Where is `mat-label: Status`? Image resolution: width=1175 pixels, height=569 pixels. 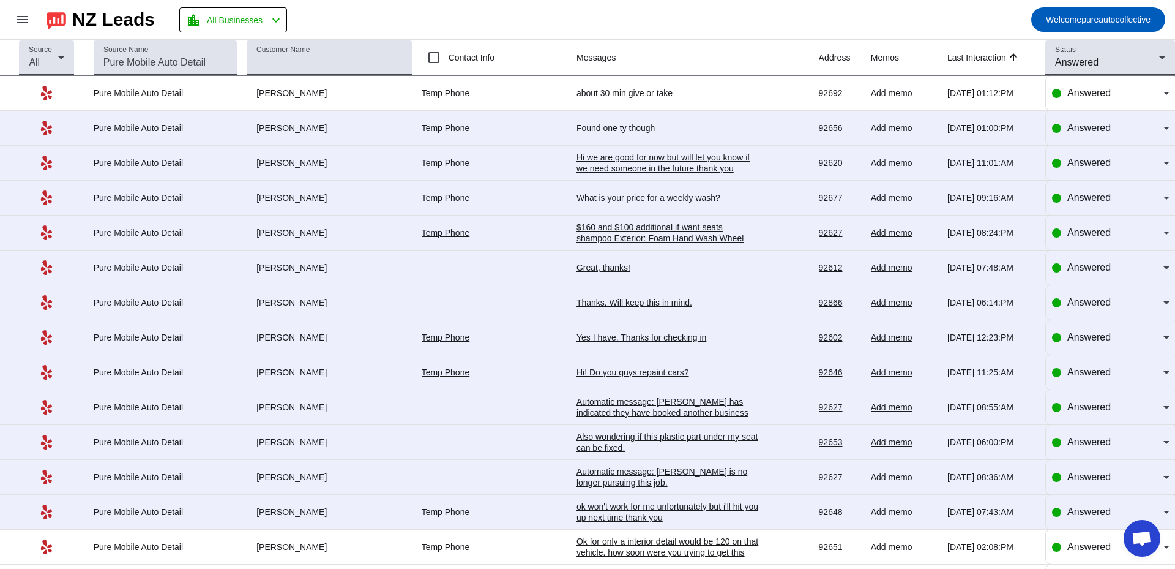 mat-label: Status is located at coordinates (1066, 50).